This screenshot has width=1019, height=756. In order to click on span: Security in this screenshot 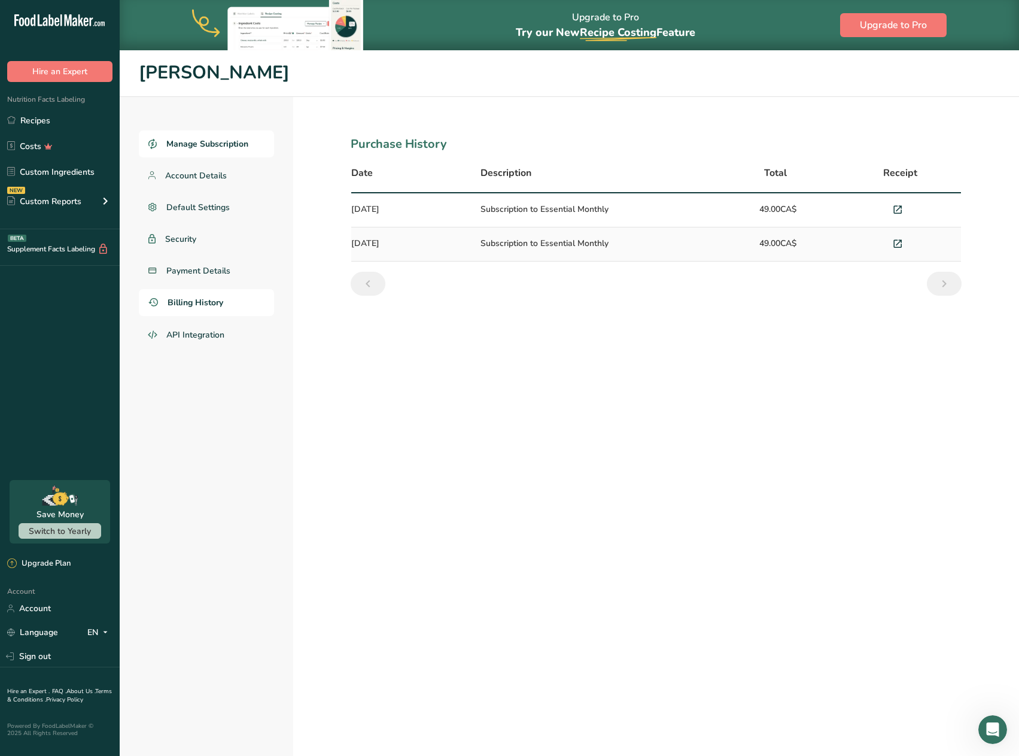, I will do `click(181, 239)`.